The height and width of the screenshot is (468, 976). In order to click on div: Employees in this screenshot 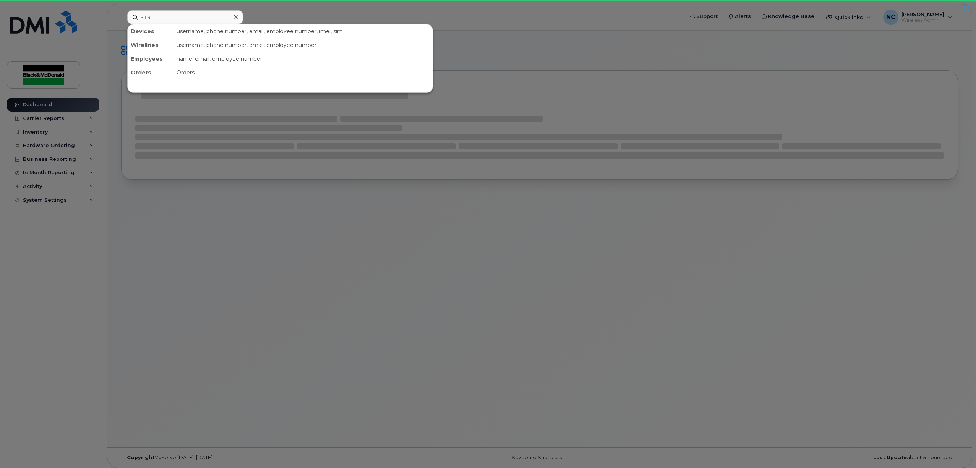, I will do `click(151, 59)`.